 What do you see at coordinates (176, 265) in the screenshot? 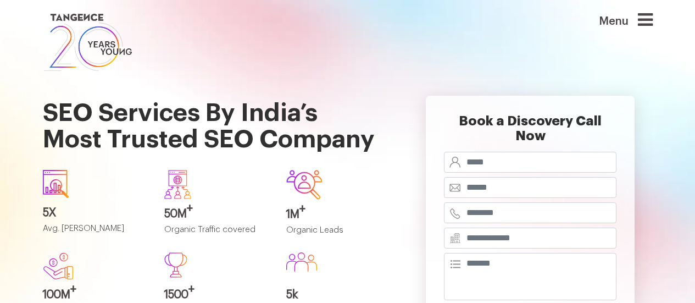
I see `img: Path%20473.svg` at bounding box center [176, 265].